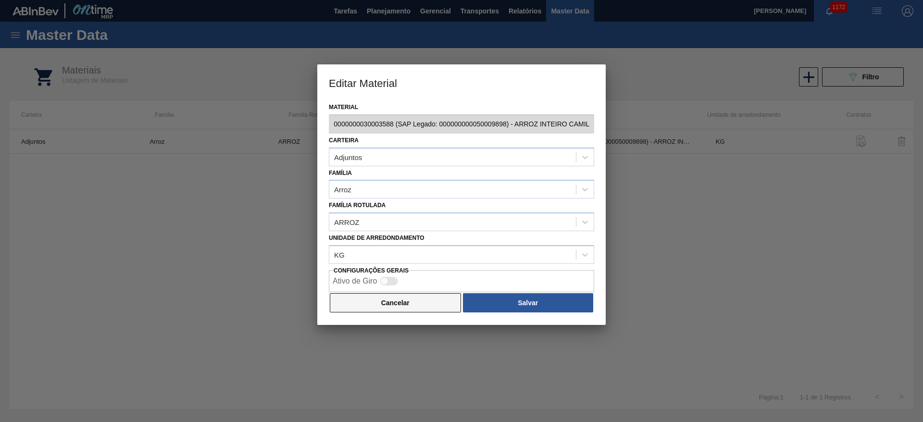 Image resolution: width=923 pixels, height=422 pixels. What do you see at coordinates (371, 271) in the screenshot?
I see `label: Configurações Gerais` at bounding box center [371, 271].